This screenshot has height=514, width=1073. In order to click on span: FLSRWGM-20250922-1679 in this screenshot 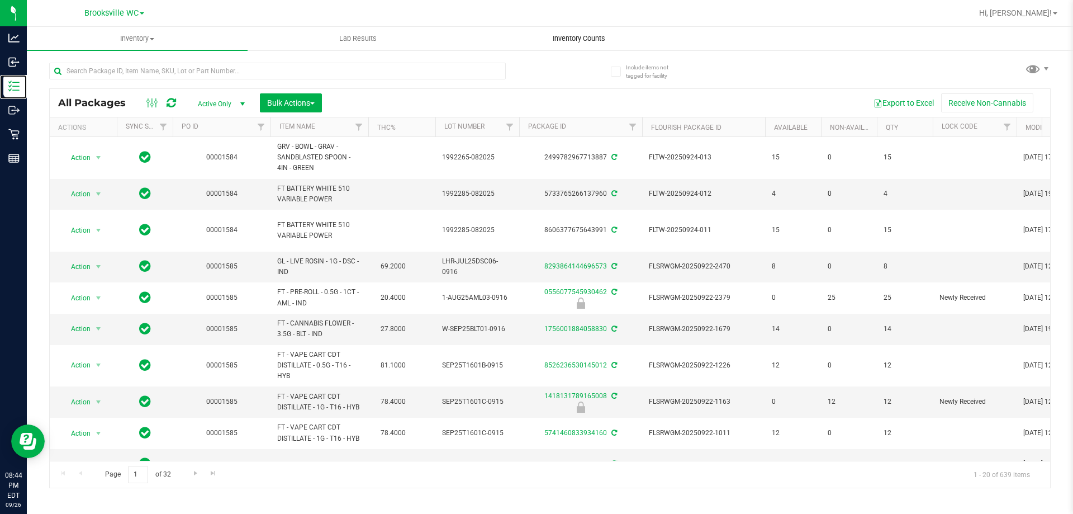, I will do `click(704, 329)`.